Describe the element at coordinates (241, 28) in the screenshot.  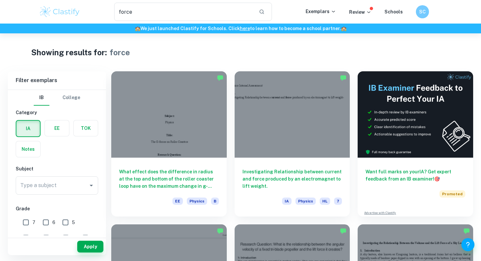
I see `h6: We just launched Clastify for Schools. Click to learn how to become a school partner.` at that location.